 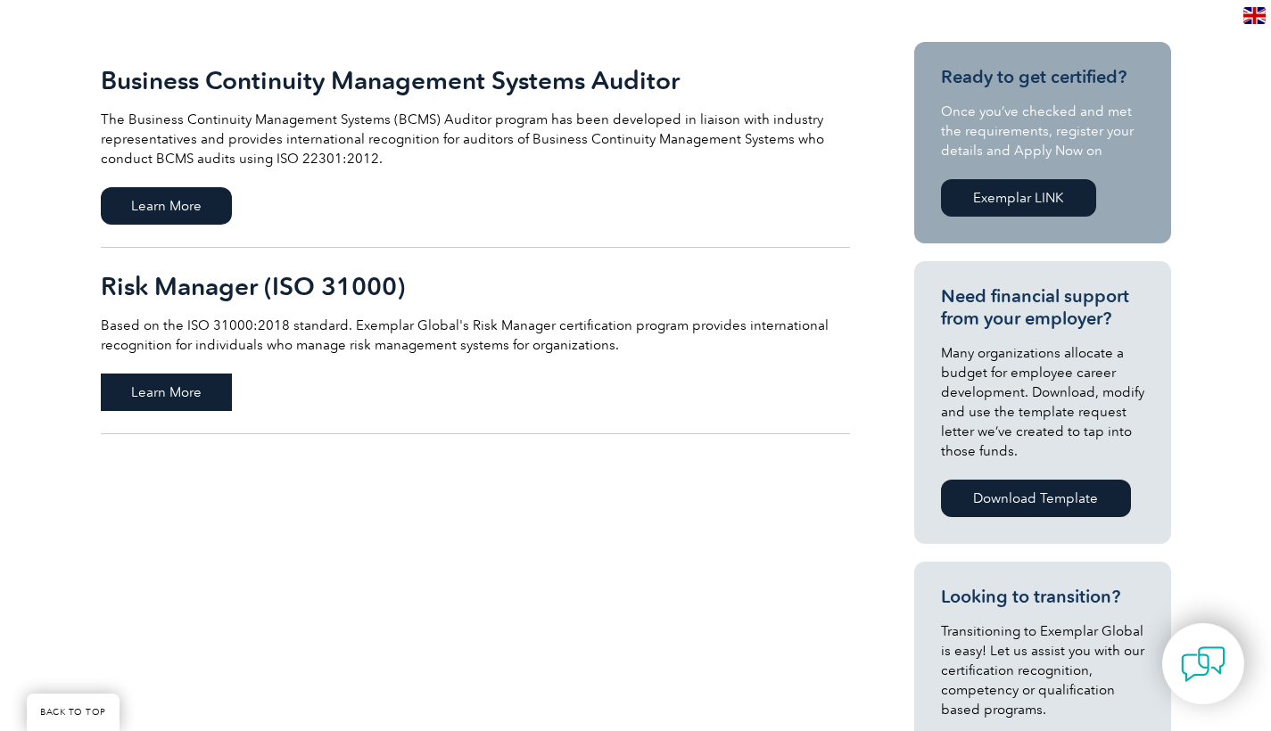 What do you see at coordinates (475, 80) in the screenshot?
I see `h2: Business Continuity Management Systems Auditor` at bounding box center [475, 80].